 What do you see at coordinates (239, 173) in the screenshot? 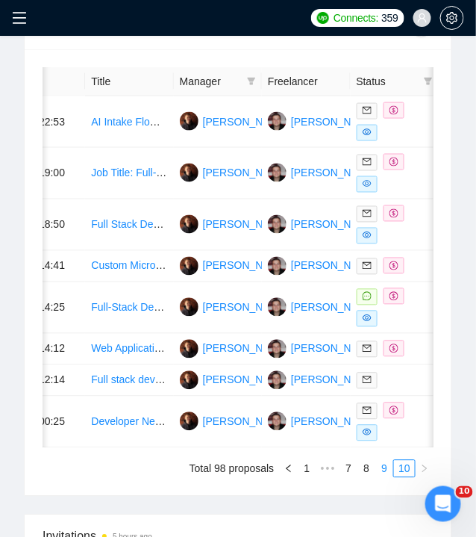
I see `a: Job Title: Full-Stack Developer/Team for Med Spa AI SaaS MVP` at bounding box center [239, 173].